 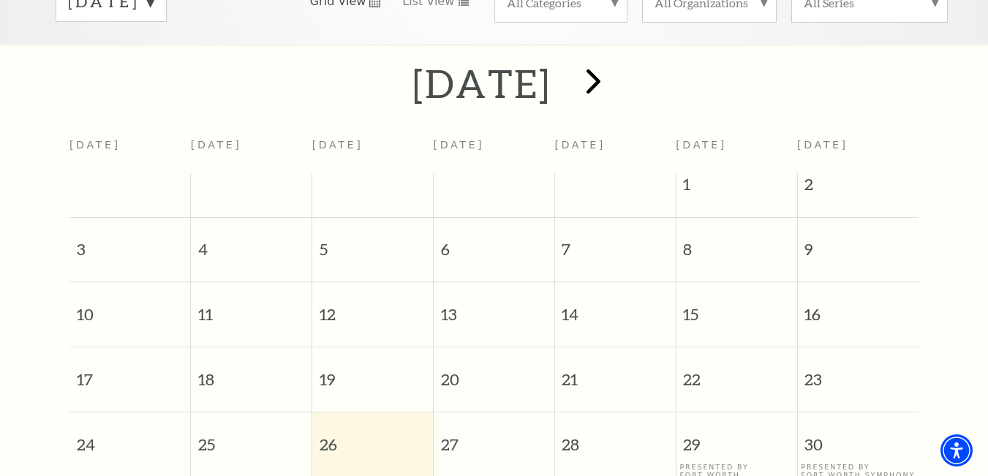 I want to click on span: 14, so click(x=615, y=307).